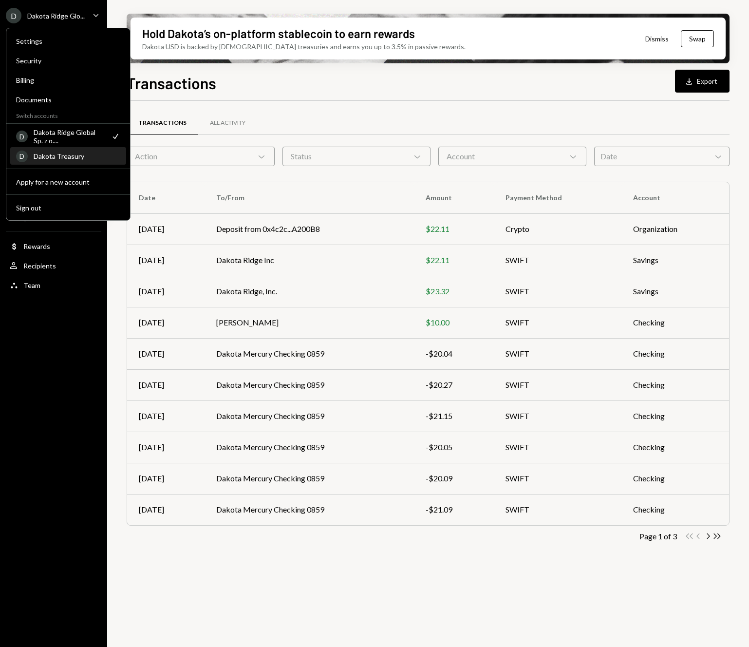 This screenshot has width=749, height=647. I want to click on div: Transactions, so click(162, 123).